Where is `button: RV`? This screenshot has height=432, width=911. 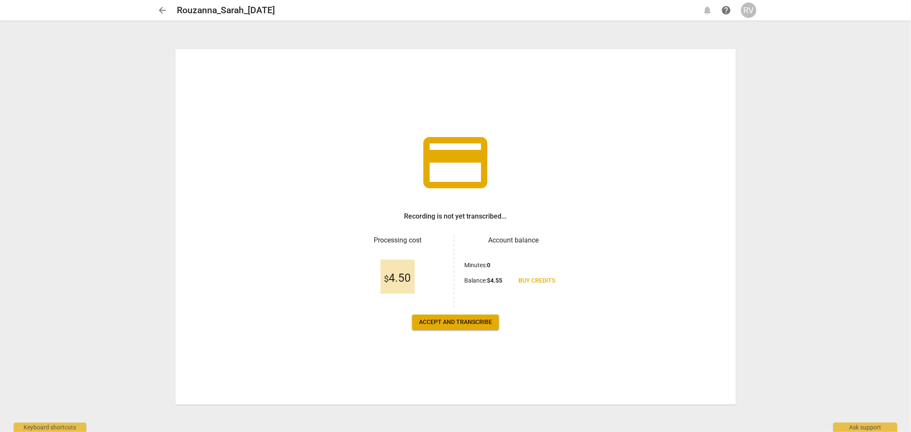 button: RV is located at coordinates (749, 10).